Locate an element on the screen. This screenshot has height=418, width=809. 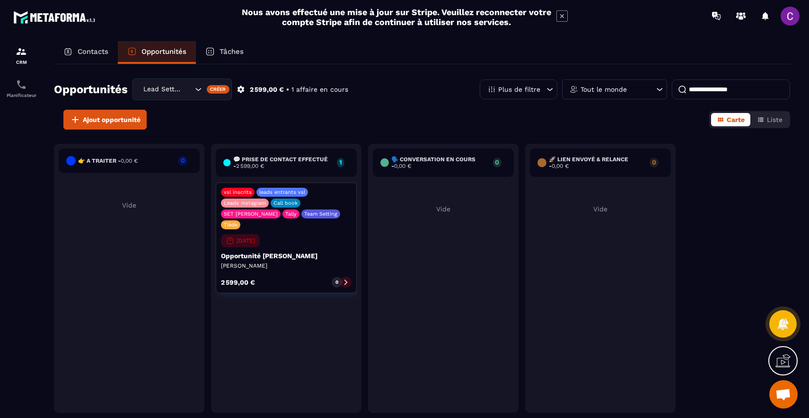
div: Search for option is located at coordinates (182, 89).